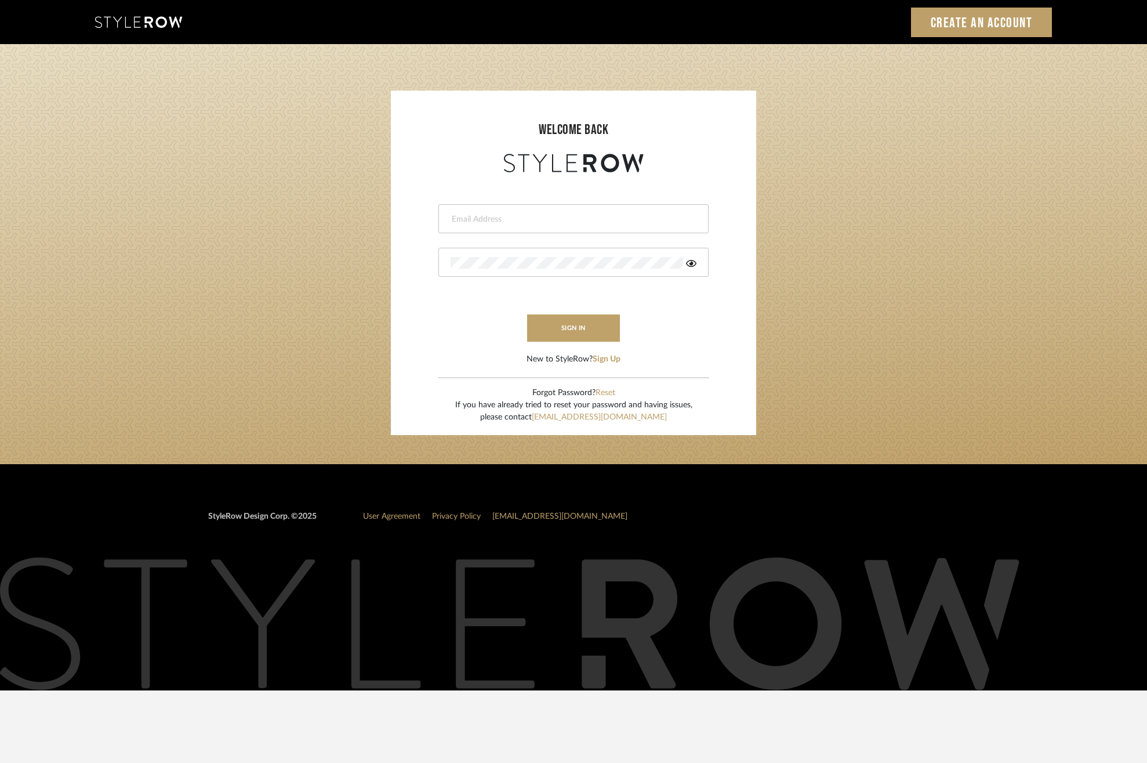  What do you see at coordinates (574, 411) in the screenshot?
I see `div: If you have already tried to reset your password and having issues, please contact` at bounding box center [574, 411].